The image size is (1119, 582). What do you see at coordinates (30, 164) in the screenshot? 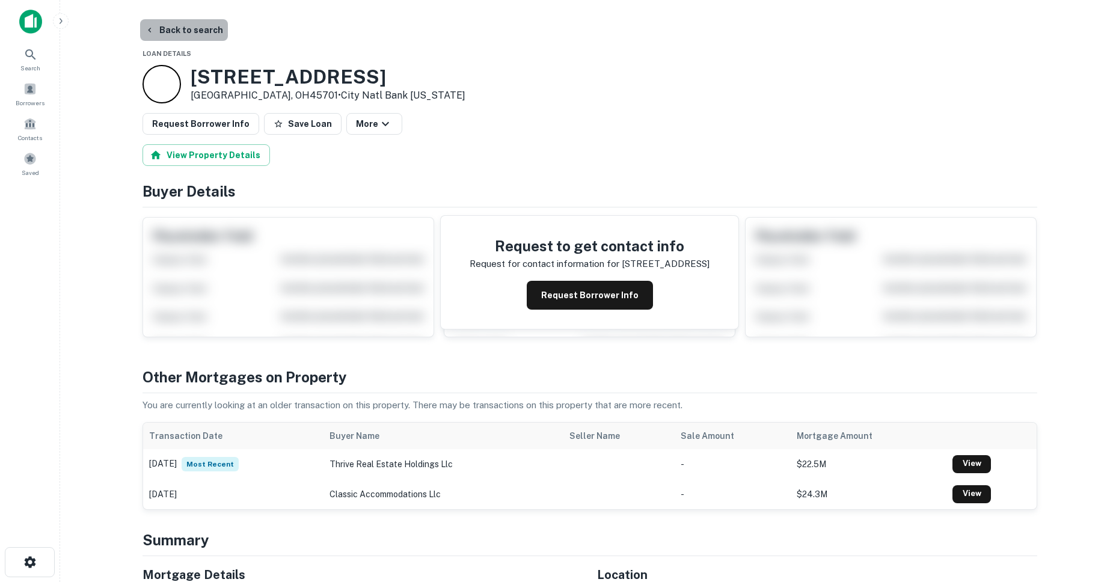
I see `div: Saved` at bounding box center [30, 164].